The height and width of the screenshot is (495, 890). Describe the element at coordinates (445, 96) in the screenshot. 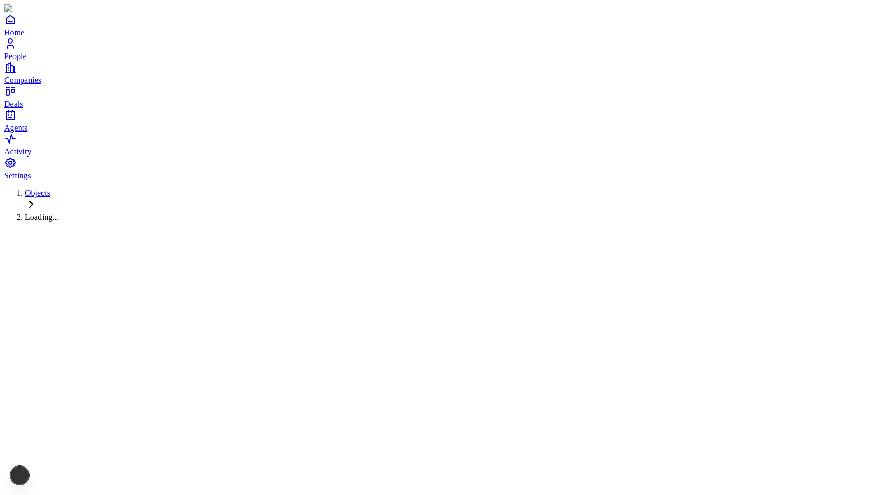

I see `a: Deals` at that location.